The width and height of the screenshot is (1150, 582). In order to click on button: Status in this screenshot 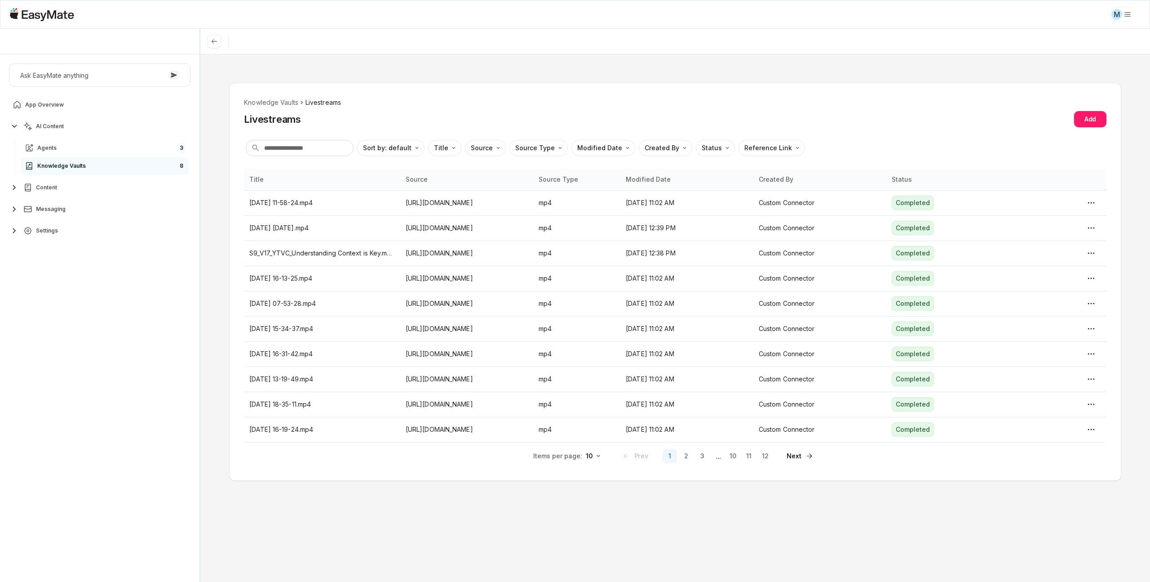, I will do `click(715, 148)`.